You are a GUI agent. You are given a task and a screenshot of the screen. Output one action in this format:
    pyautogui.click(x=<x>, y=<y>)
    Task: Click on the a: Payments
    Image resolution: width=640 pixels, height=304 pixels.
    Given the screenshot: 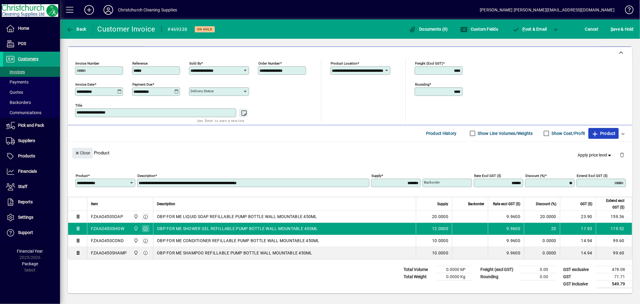 What is the action you would take?
    pyautogui.click(x=32, y=82)
    